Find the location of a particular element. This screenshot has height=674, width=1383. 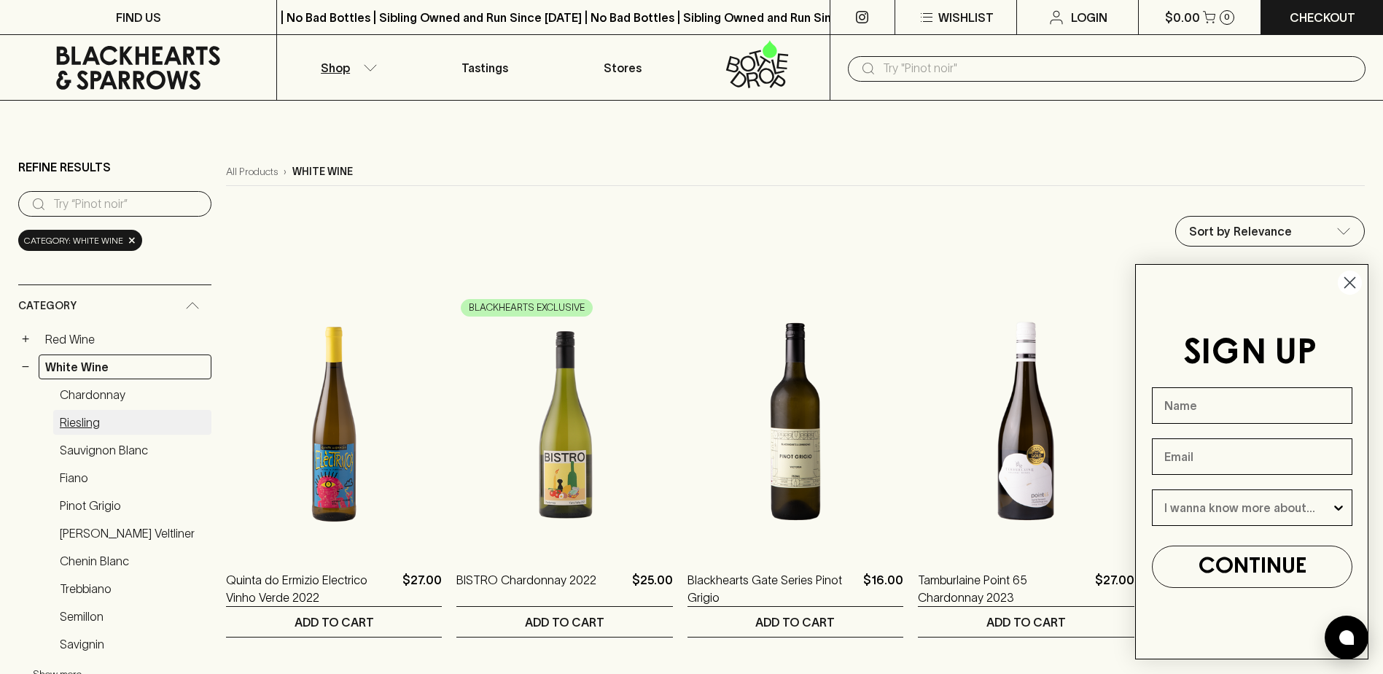

p: Wishlist is located at coordinates (966, 17).